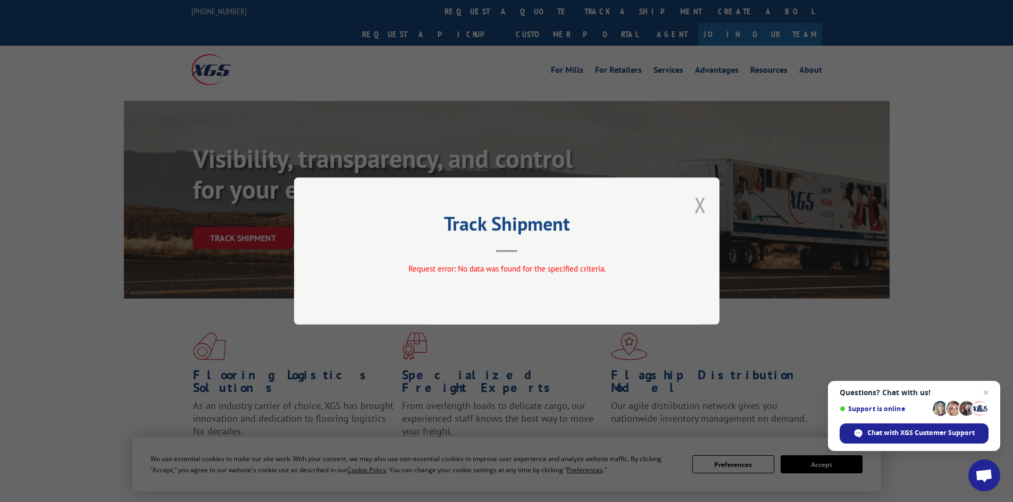 The height and width of the screenshot is (502, 1013). Describe the element at coordinates (700, 205) in the screenshot. I see `button: Close modal` at that location.